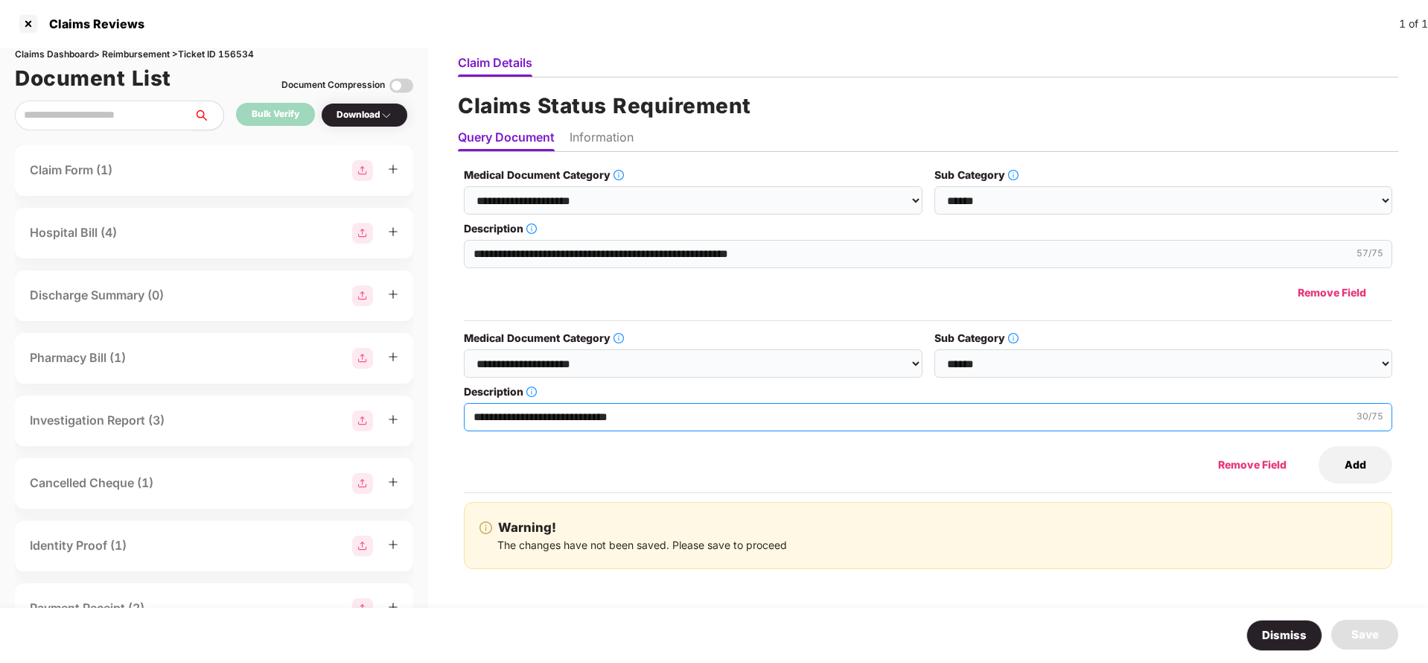 This screenshot has width=1428, height=663. Describe the element at coordinates (401, 86) in the screenshot. I see `img: svg+xml;base64,PHN2ZyBpZD0iVG9nZ2xlLTMyeDMyIiB4bWxucz0iaHR0cDovL3d3dy53My5vcmcvMjAwMC9zdmciIHdpZH...` at that location.